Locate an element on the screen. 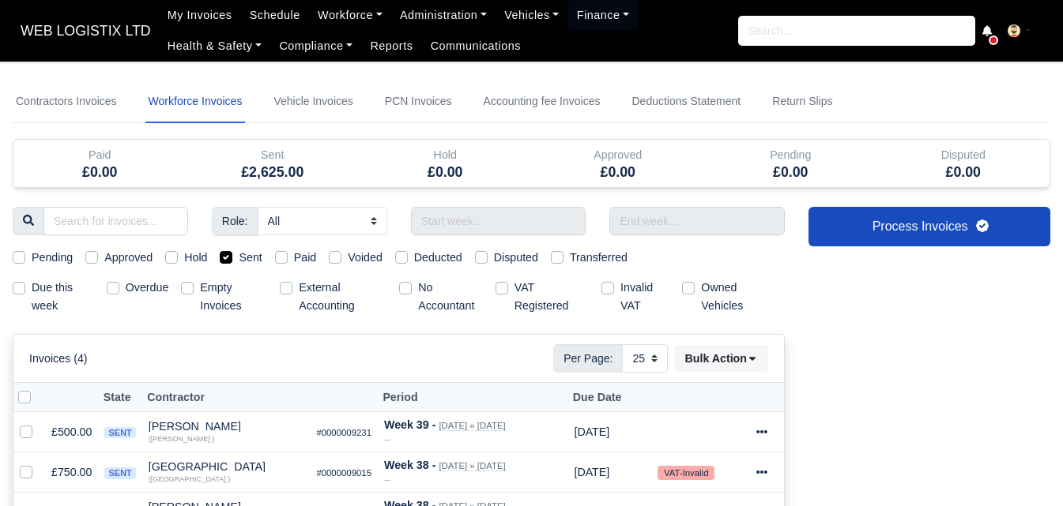 Image resolution: width=1063 pixels, height=506 pixels. a: Contractors Invoices is located at coordinates (66, 102).